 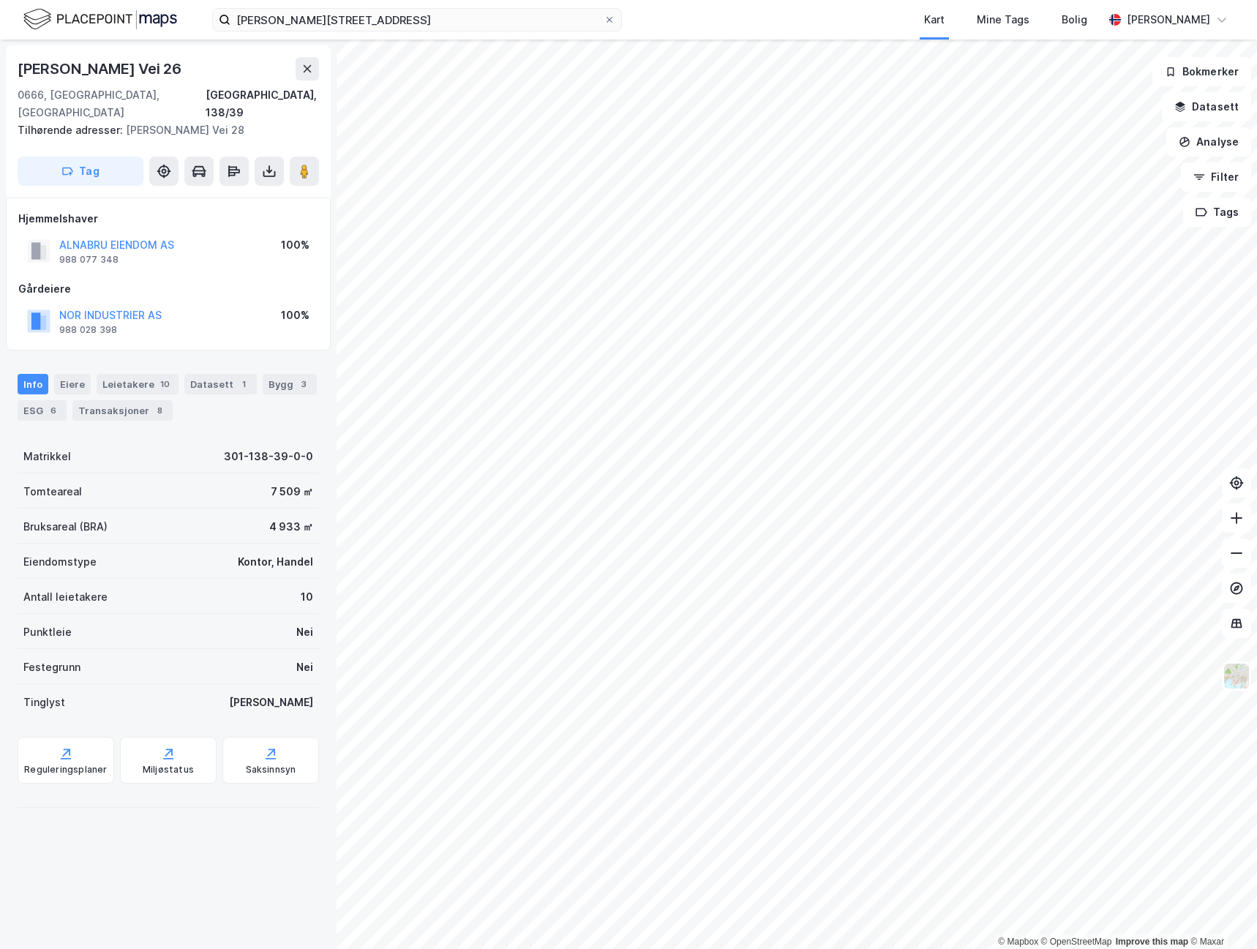 I want to click on div: Info, so click(x=33, y=384).